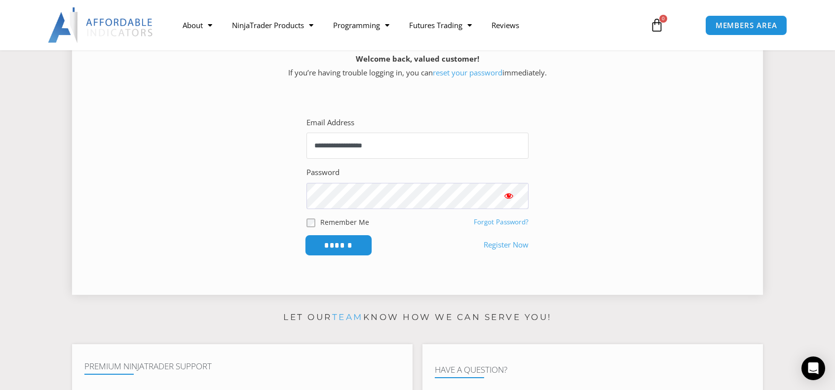 This screenshot has height=390, width=835. What do you see at coordinates (361, 25) in the screenshot?
I see `a: Programming` at bounding box center [361, 25].